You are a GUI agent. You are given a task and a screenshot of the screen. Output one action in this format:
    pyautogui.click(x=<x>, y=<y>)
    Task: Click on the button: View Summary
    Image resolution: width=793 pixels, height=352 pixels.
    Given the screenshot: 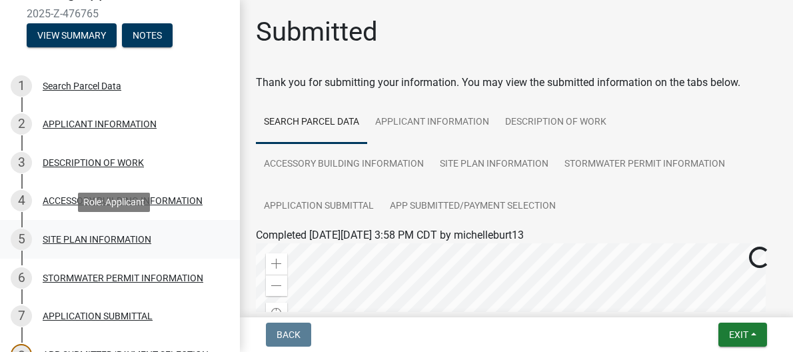 What is the action you would take?
    pyautogui.click(x=71, y=35)
    